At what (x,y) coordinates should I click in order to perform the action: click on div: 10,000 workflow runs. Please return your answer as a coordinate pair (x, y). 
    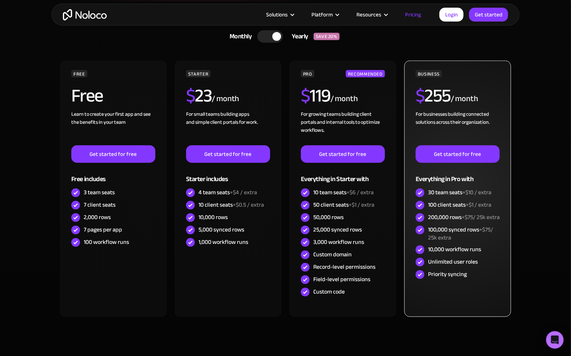
    Looking at the image, I should click on (454, 249).